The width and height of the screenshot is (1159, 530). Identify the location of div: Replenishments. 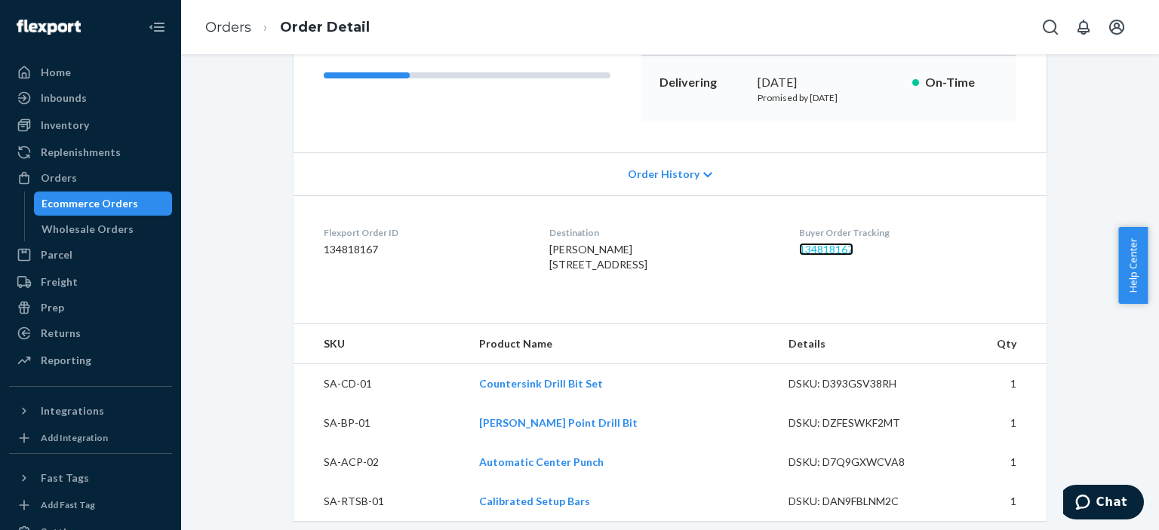
(81, 152).